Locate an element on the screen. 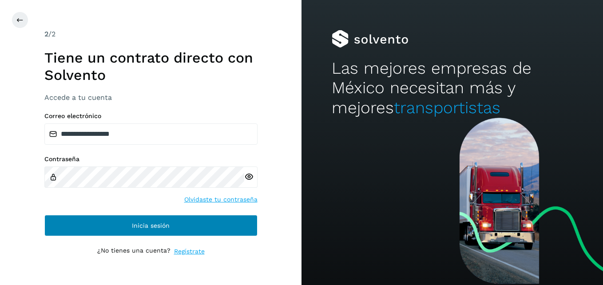  h3: Accede a tu cuenta is located at coordinates (151, 97).